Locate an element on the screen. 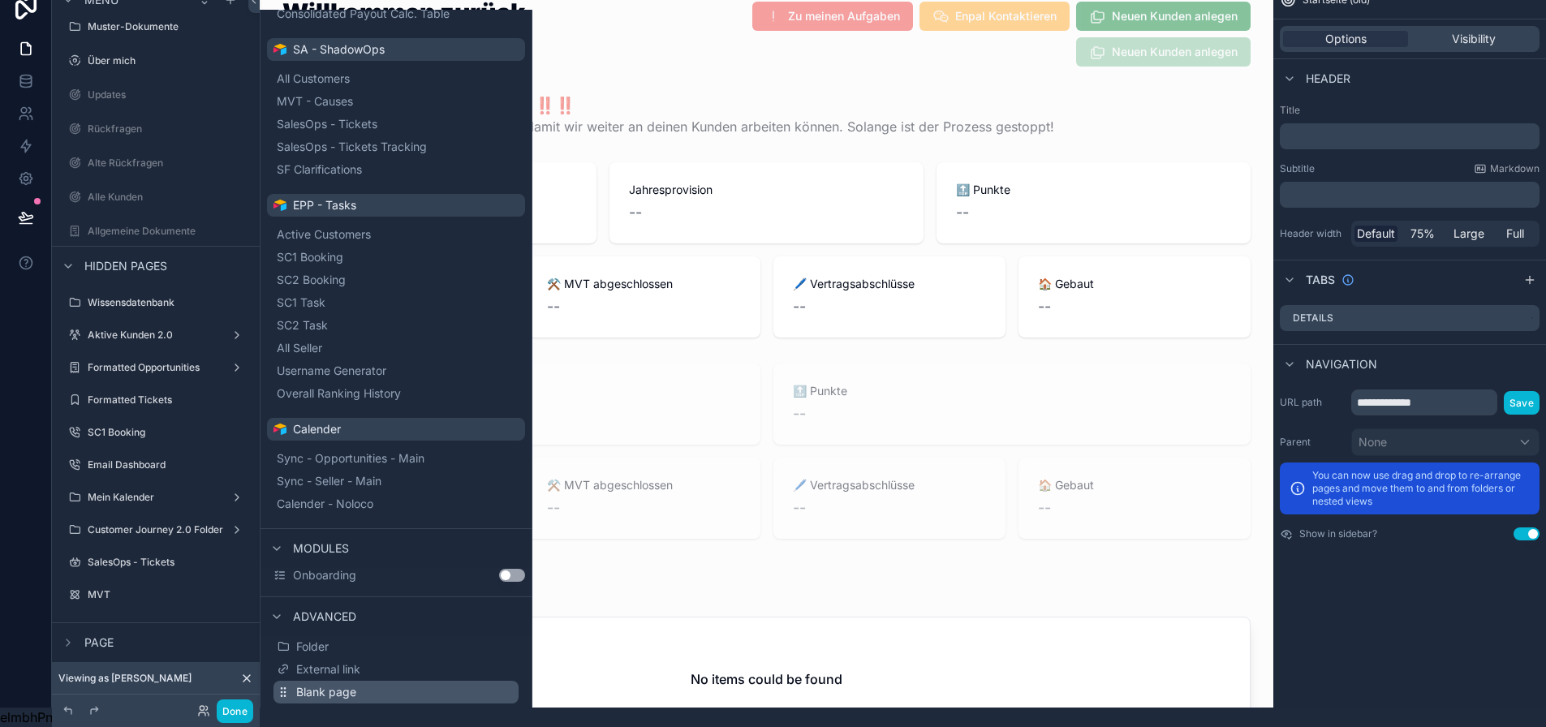  span: SC1 Booking is located at coordinates (310, 257).